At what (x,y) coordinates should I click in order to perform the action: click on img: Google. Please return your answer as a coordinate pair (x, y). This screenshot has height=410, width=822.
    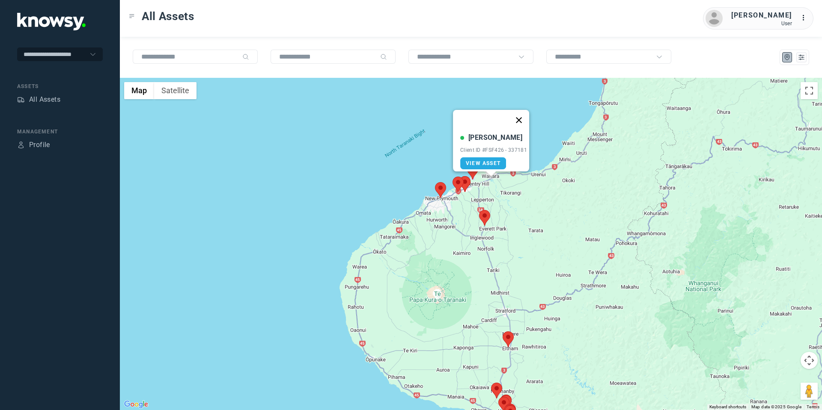
    Looking at the image, I should click on (136, 405).